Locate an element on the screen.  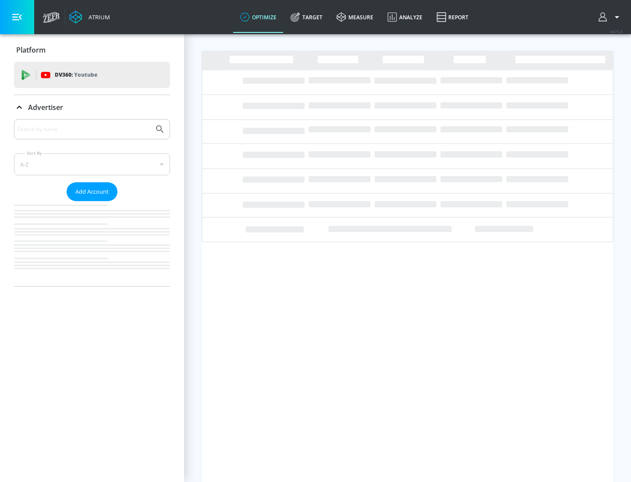
a: Report is located at coordinates (452, 17).